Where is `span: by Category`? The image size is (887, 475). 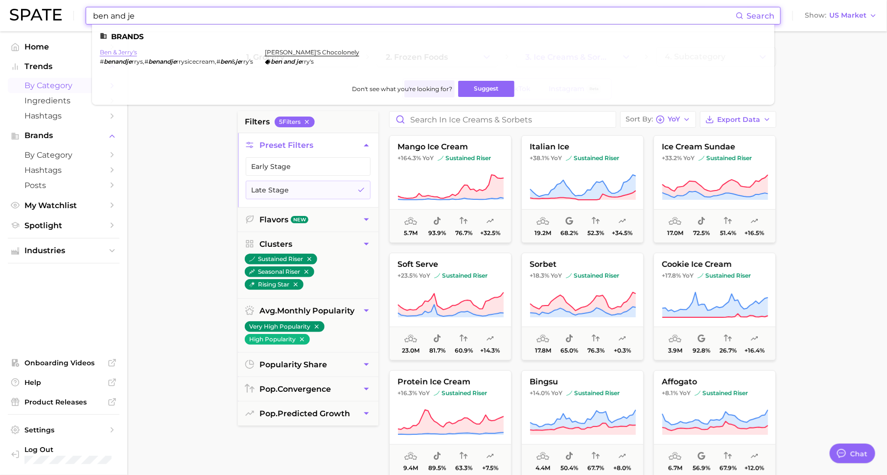 span: by Category is located at coordinates (64, 85).